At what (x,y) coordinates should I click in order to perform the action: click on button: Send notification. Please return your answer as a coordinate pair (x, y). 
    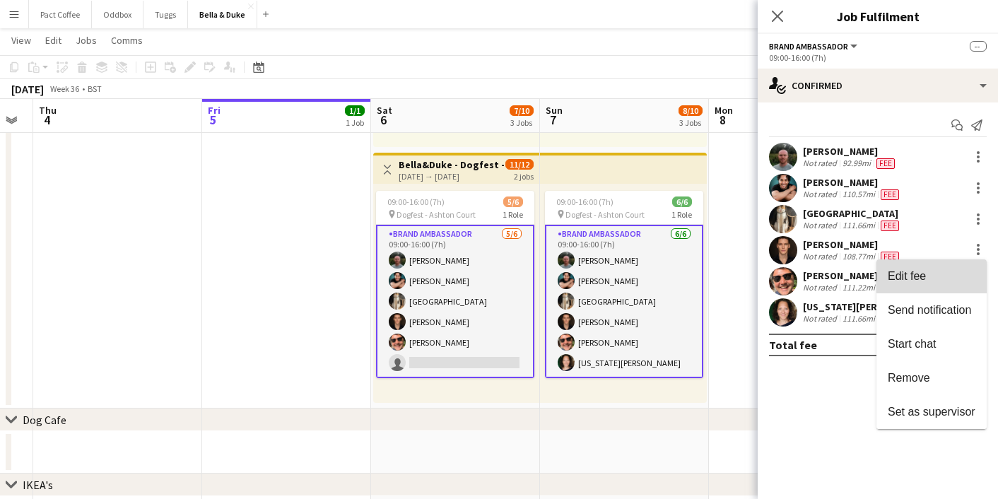
    Looking at the image, I should click on (931, 310).